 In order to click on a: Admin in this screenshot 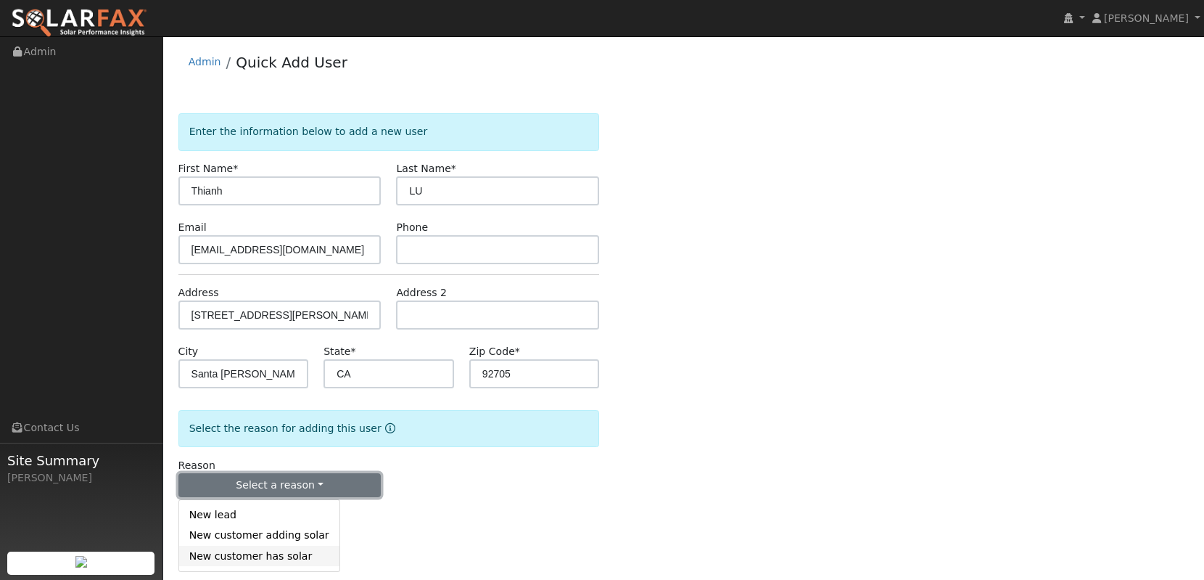, I will do `click(205, 62)`.